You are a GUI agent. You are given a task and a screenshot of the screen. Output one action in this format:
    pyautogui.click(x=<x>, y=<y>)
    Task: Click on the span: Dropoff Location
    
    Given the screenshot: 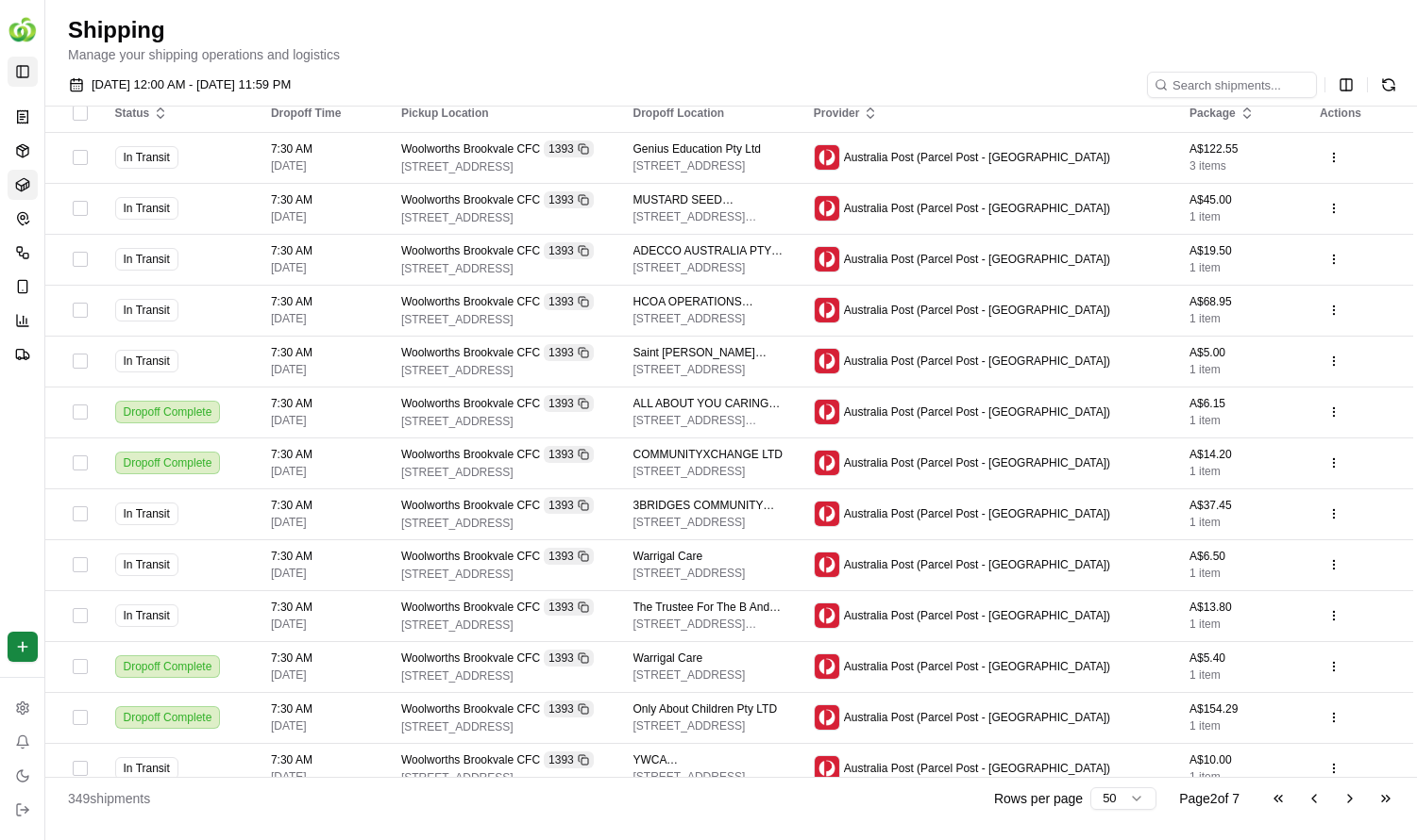 What is the action you would take?
    pyautogui.click(x=678, y=113)
    